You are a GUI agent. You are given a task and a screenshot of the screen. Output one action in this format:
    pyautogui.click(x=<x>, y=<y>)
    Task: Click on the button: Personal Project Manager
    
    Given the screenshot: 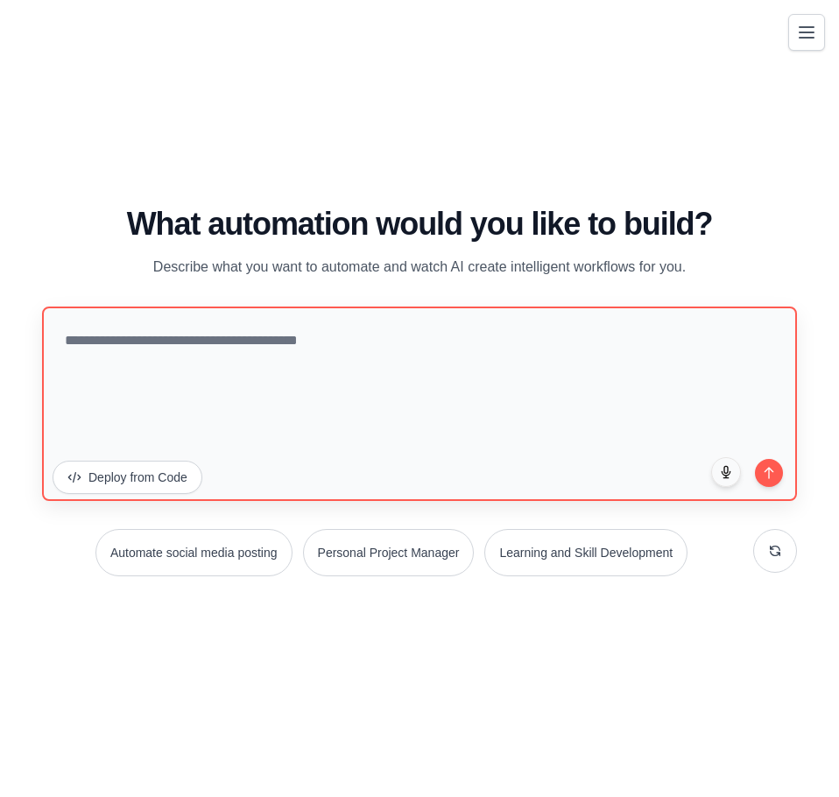 What is the action you would take?
    pyautogui.click(x=389, y=553)
    